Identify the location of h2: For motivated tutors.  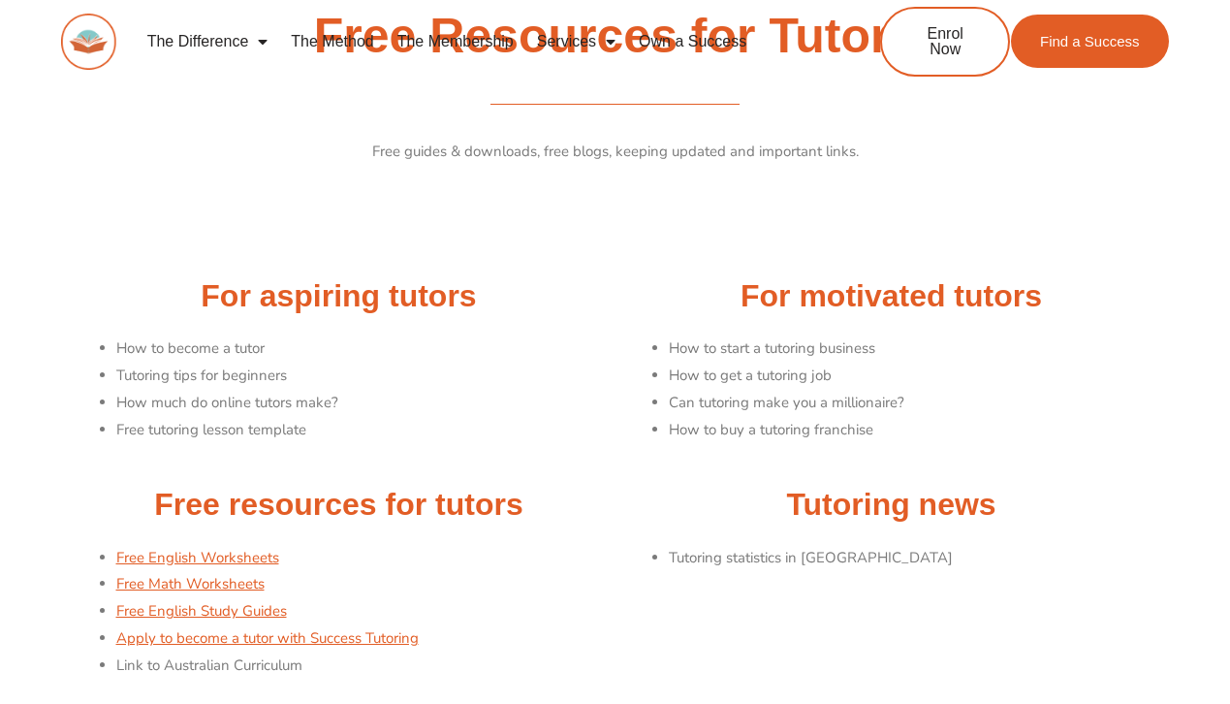
(891, 297).